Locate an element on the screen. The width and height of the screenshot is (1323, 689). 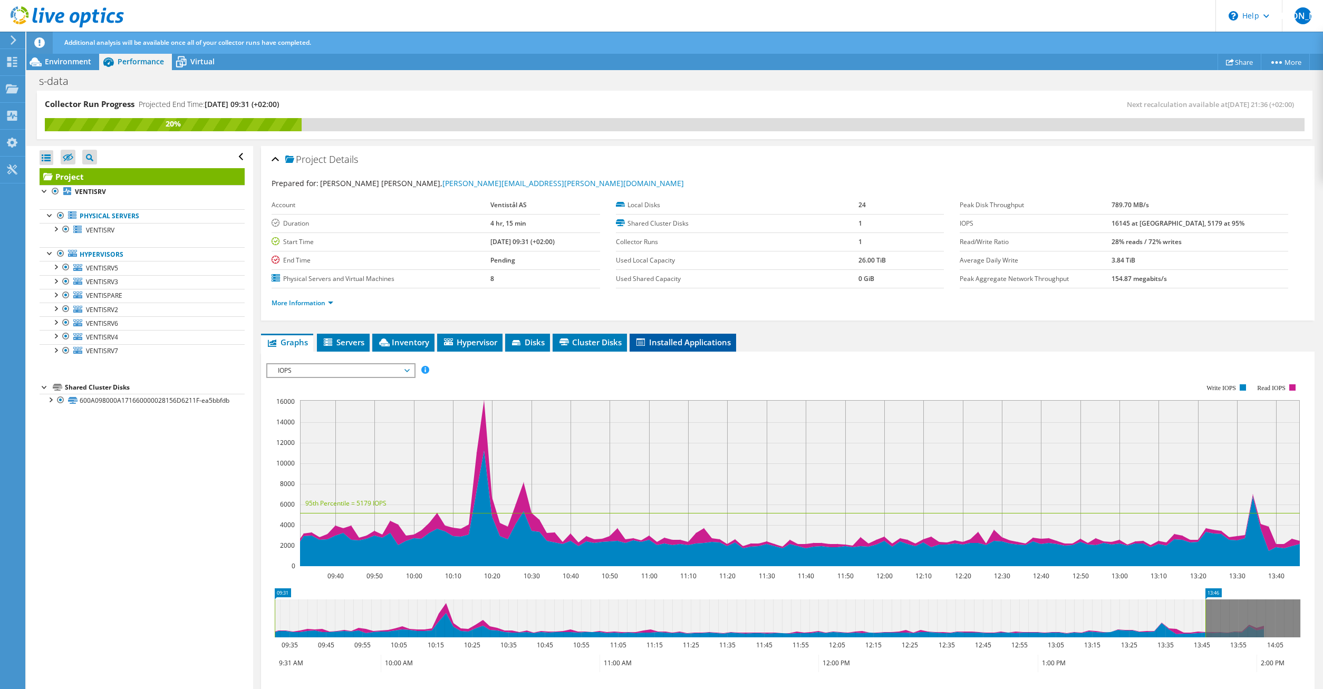
text: 12:15 is located at coordinates (874, 645).